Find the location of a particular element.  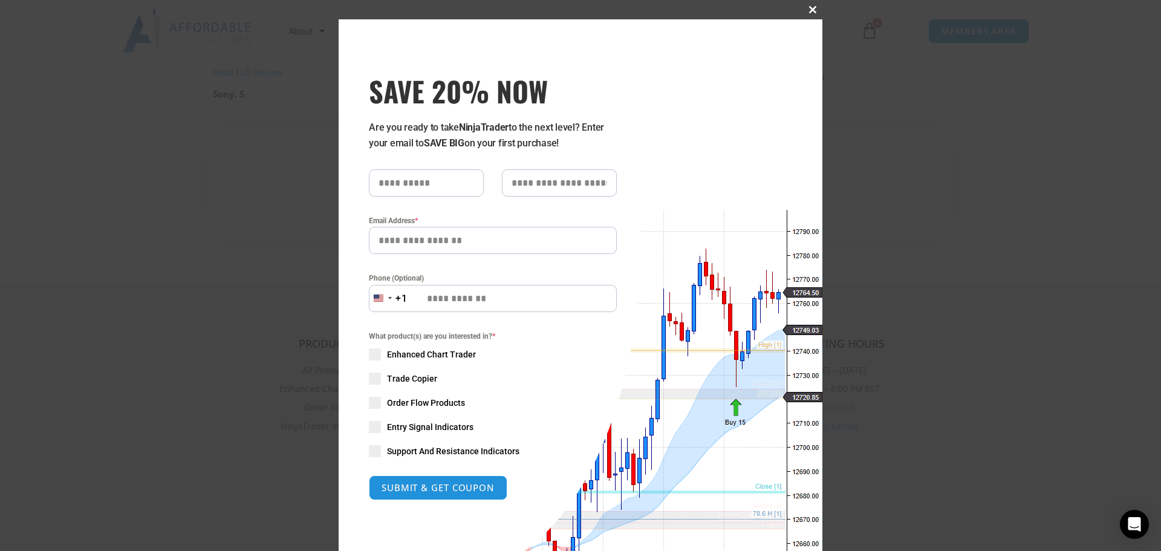

span: Trade Copier is located at coordinates (412, 379).